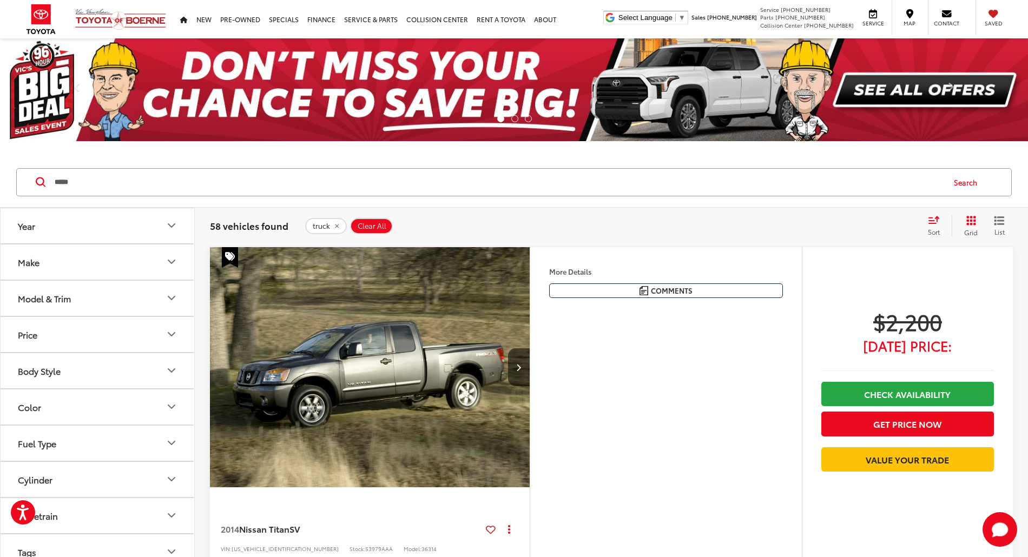 The image size is (1028, 557). I want to click on a: Select Language​, so click(652, 17).